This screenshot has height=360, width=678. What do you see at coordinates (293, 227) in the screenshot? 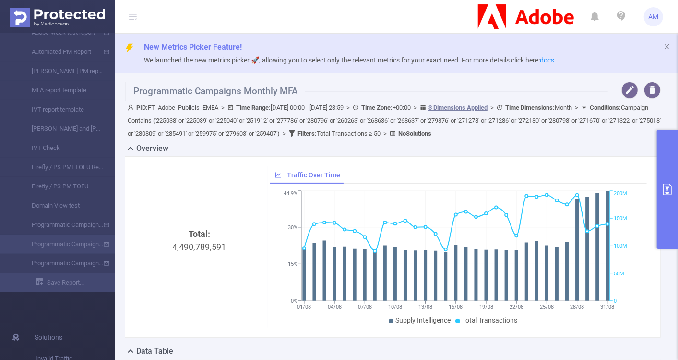
I see `tspan: 30%` at bounding box center [293, 227].